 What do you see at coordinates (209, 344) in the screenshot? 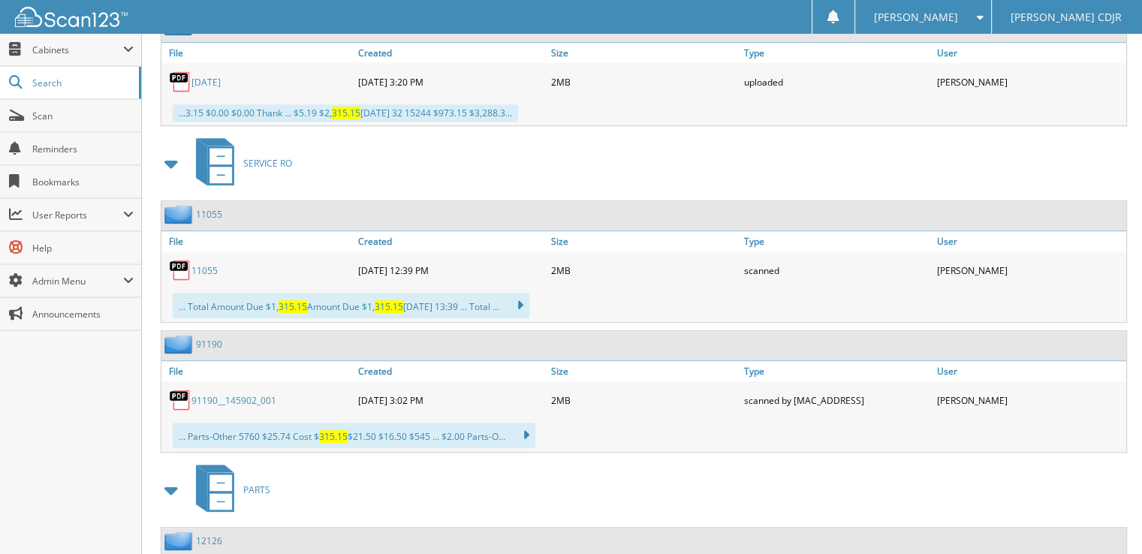
I see `a: 91190` at bounding box center [209, 344].